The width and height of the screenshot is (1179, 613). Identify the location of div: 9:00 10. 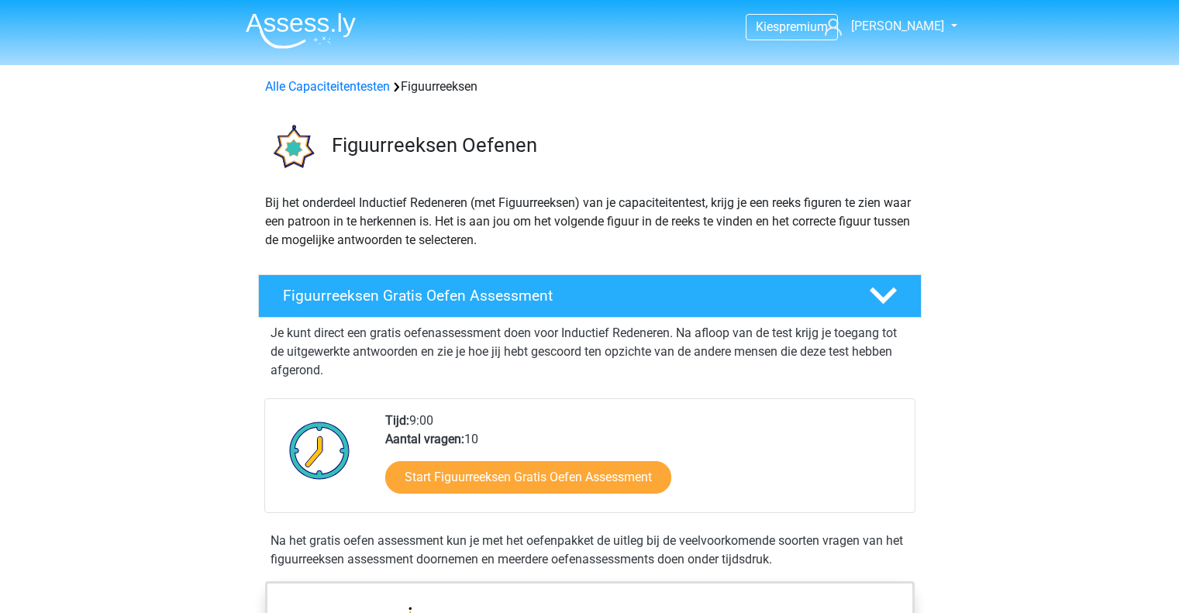
(644, 462).